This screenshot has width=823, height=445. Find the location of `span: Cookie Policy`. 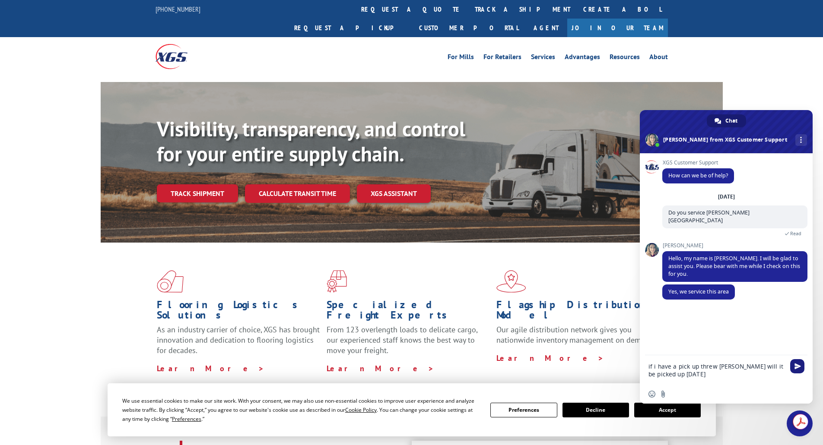

span: Cookie Policy is located at coordinates (361, 410).